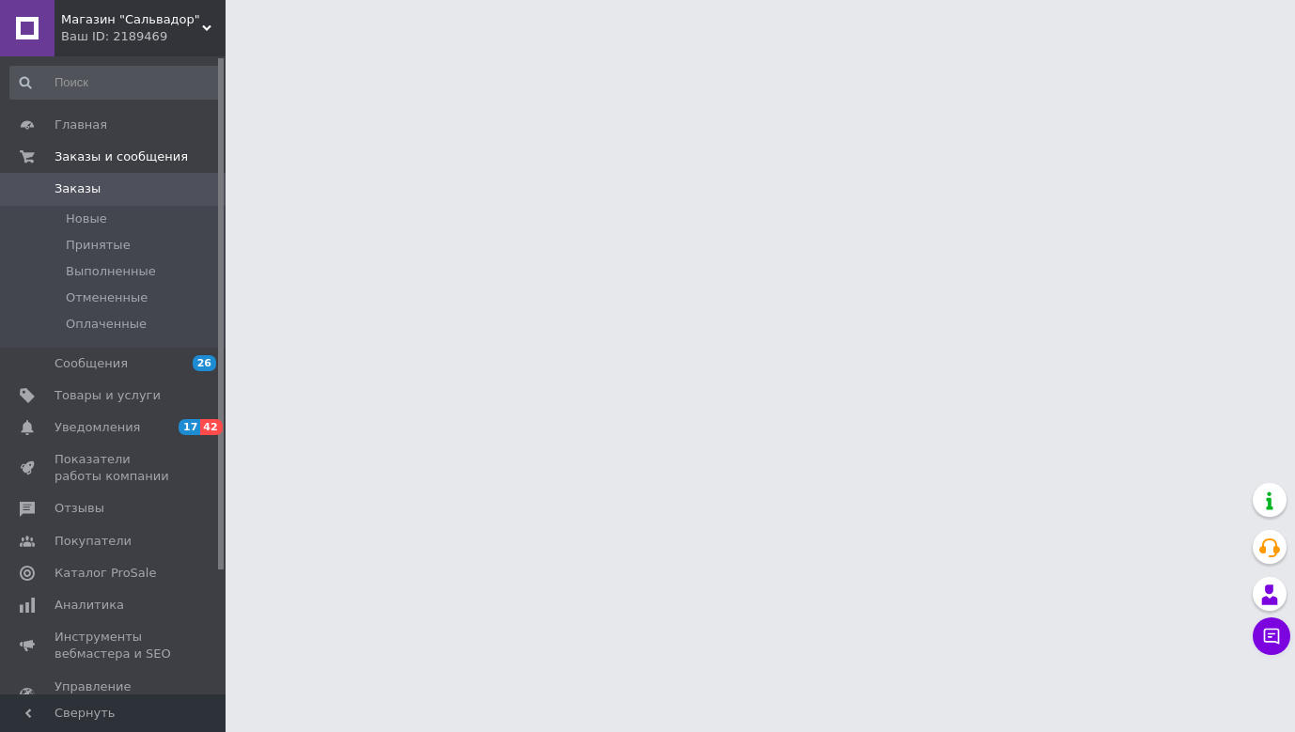 This screenshot has width=1295, height=732. I want to click on span: 26, so click(204, 363).